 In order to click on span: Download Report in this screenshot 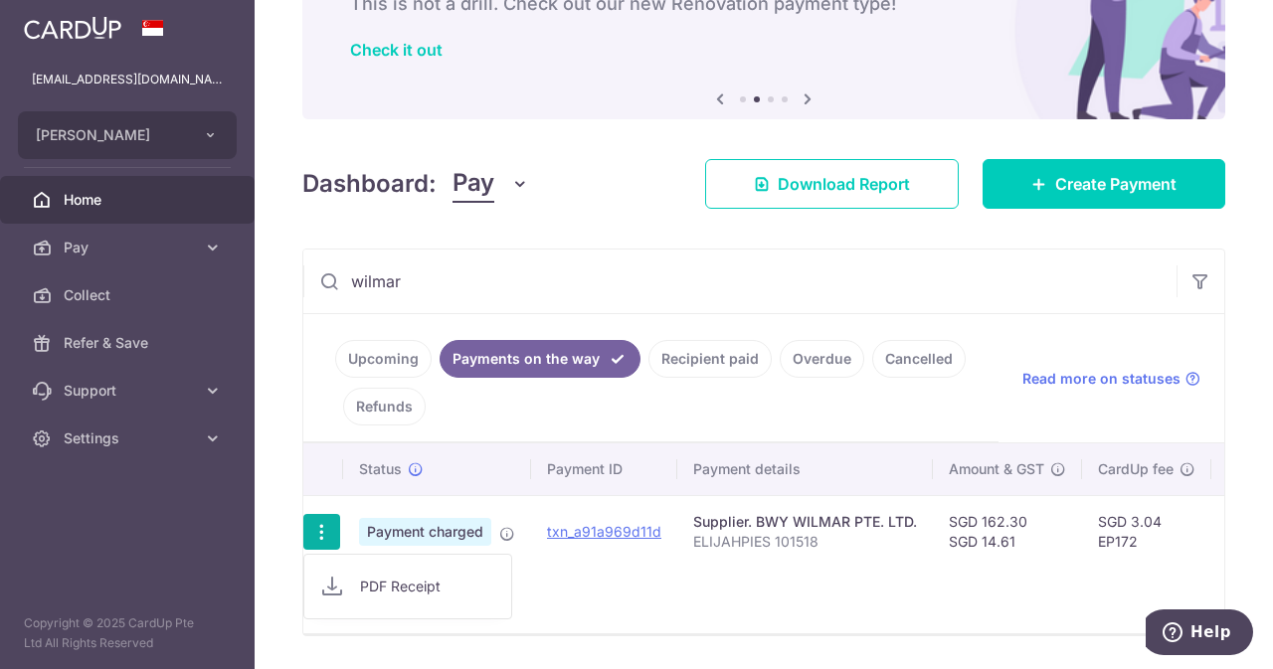, I will do `click(843, 184)`.